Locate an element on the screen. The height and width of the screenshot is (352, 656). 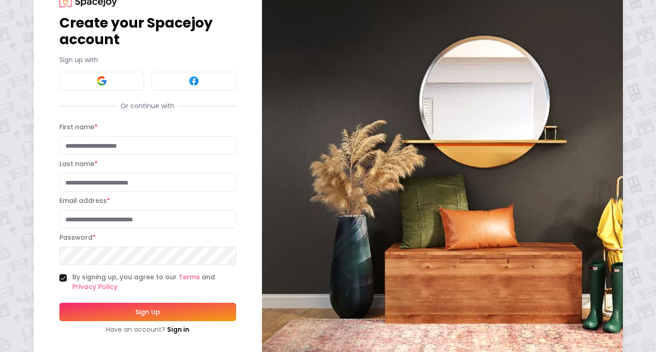
button: Sign Up is located at coordinates (148, 312).